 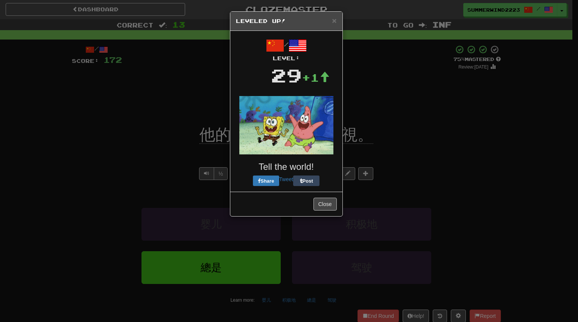 I want to click on div: +1, so click(x=316, y=77).